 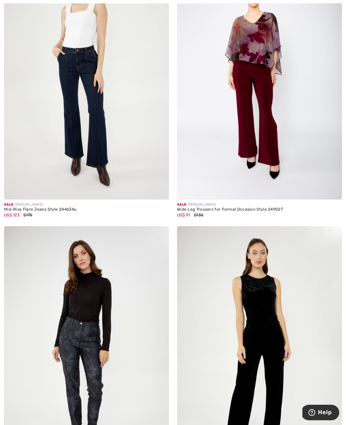 What do you see at coordinates (199, 215) in the screenshot?
I see `span: $130` at bounding box center [199, 215].